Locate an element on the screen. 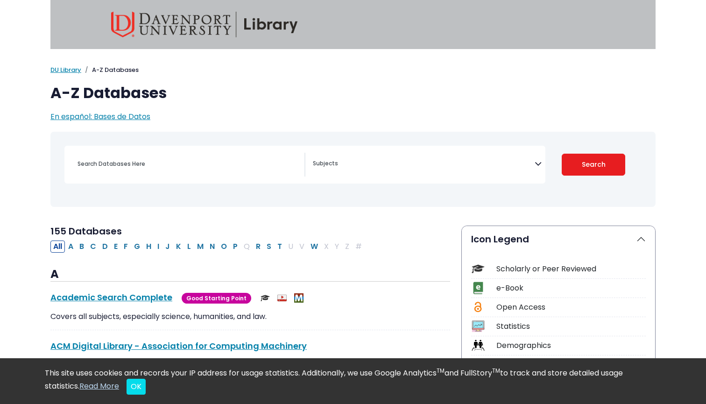 The width and height of the screenshot is (706, 404). button: Filter Results O is located at coordinates (224, 247).